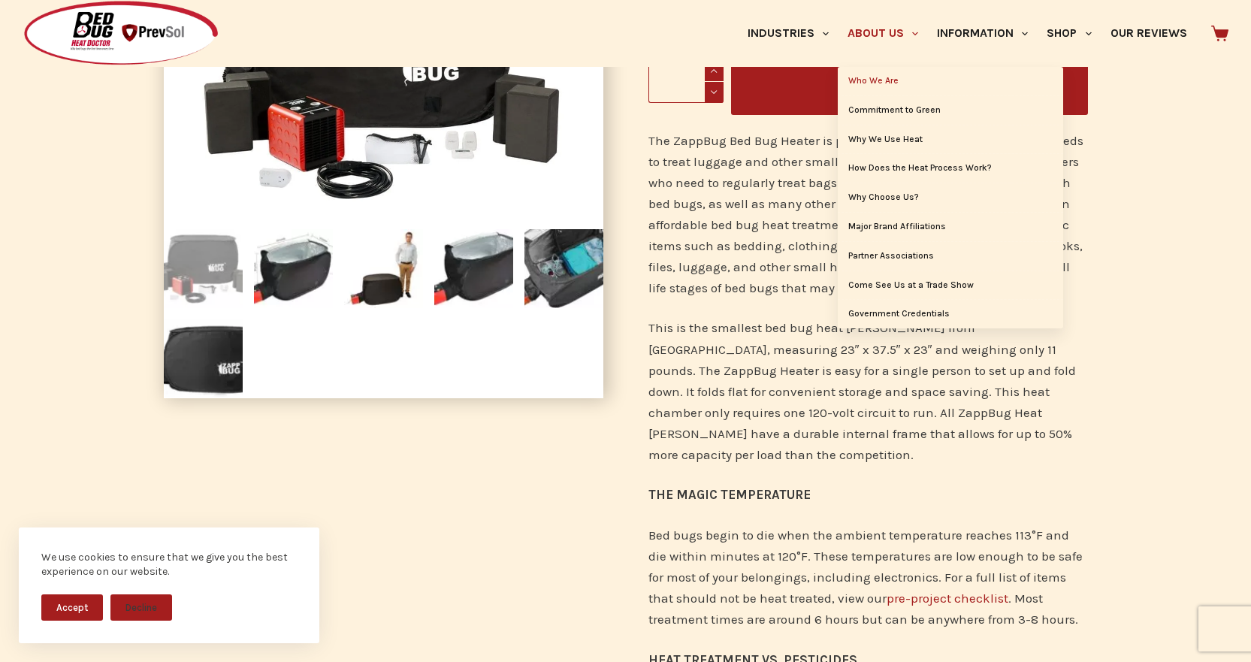 This screenshot has width=1251, height=662. I want to click on img: ZappBug Bed Bug Heater - Image 6, so click(203, 358).